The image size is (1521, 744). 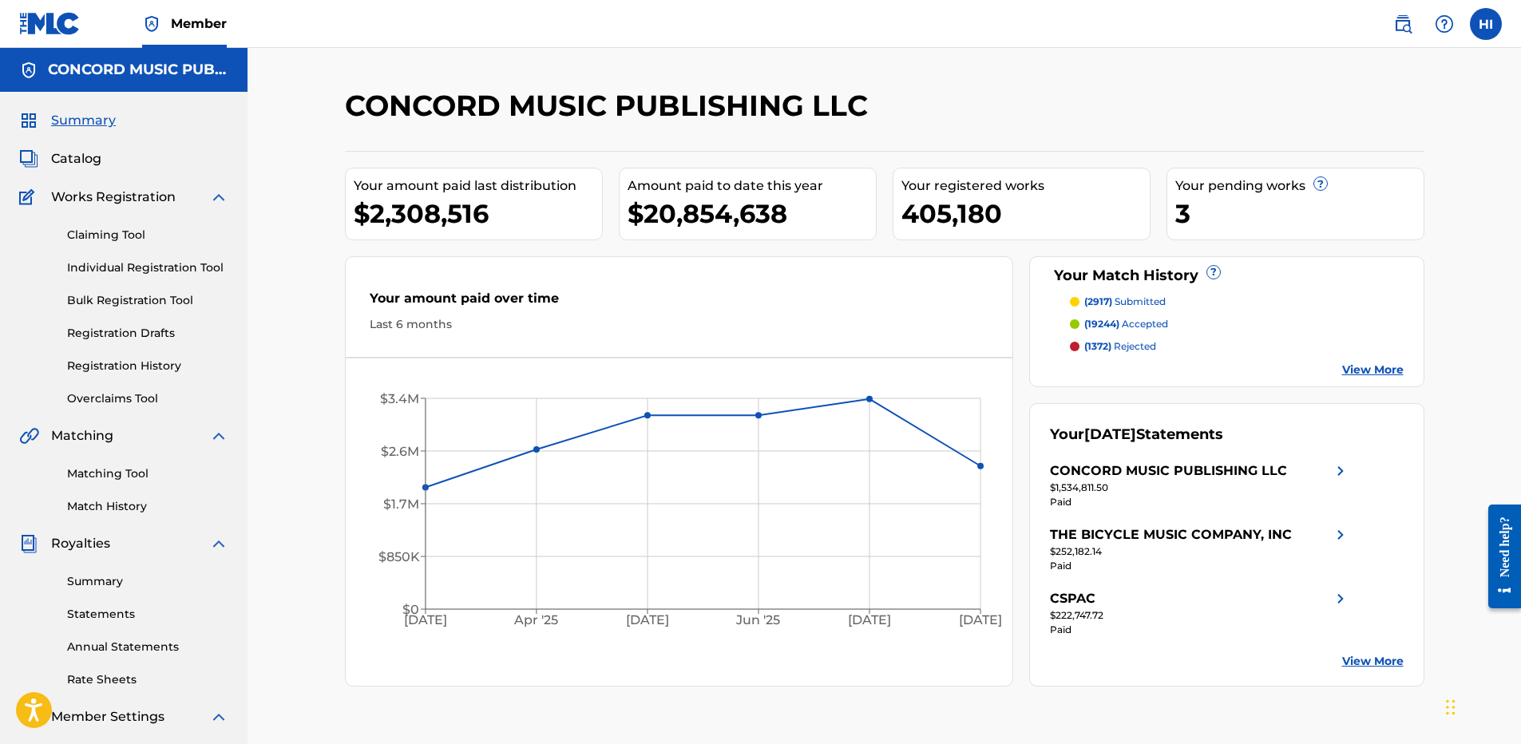 What do you see at coordinates (1486, 24) in the screenshot?
I see `div: User Menu` at bounding box center [1486, 24].